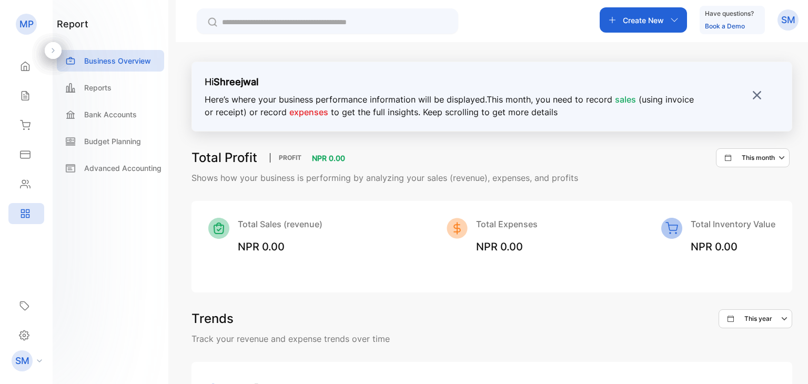 Image resolution: width=808 pixels, height=384 pixels. I want to click on a: Advanced Accounting, so click(110, 168).